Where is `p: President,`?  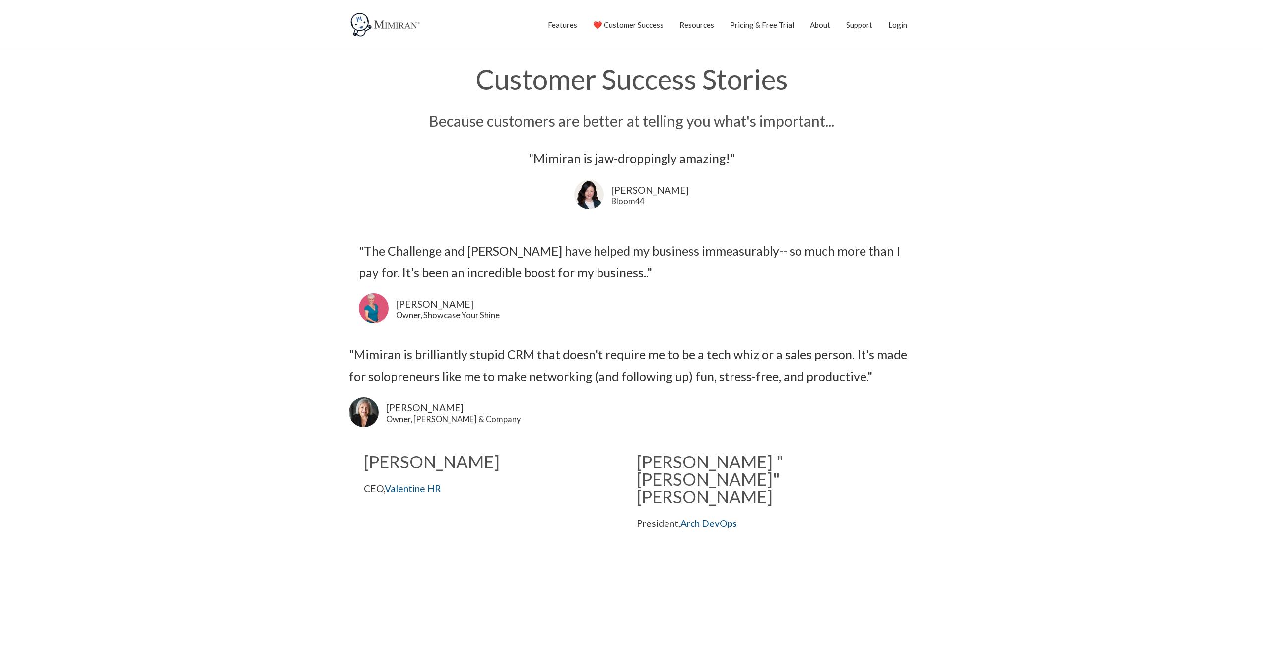 p: President, is located at coordinates (768, 523).